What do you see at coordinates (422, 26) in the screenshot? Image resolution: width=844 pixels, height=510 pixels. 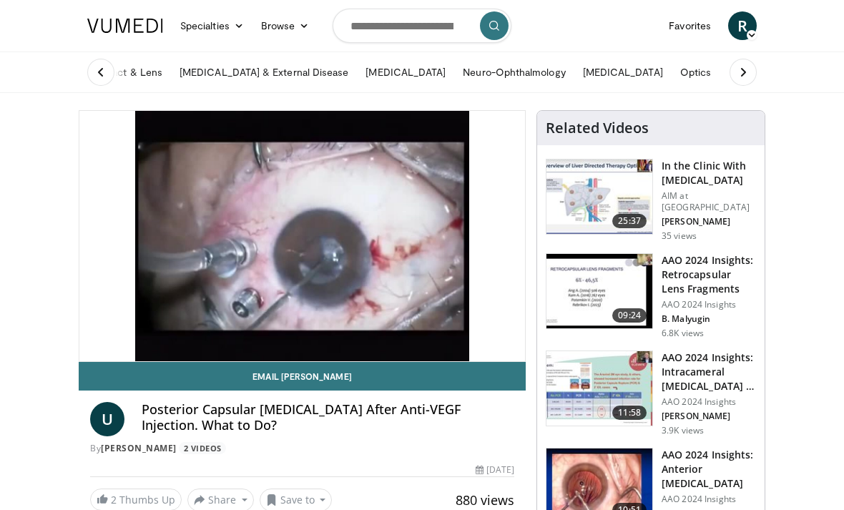 I see `input: Search topics, interventions` at bounding box center [422, 26].